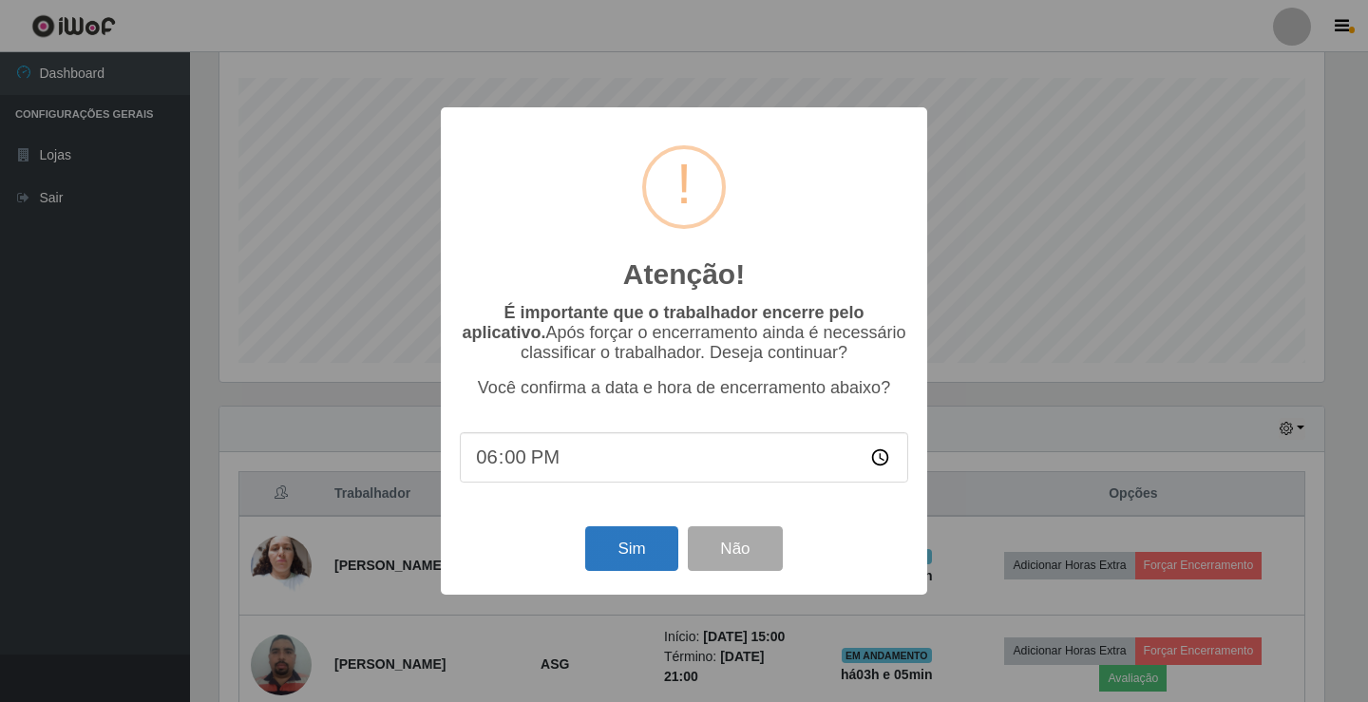 The image size is (1368, 702). I want to click on h2: Atenção!, so click(684, 274).